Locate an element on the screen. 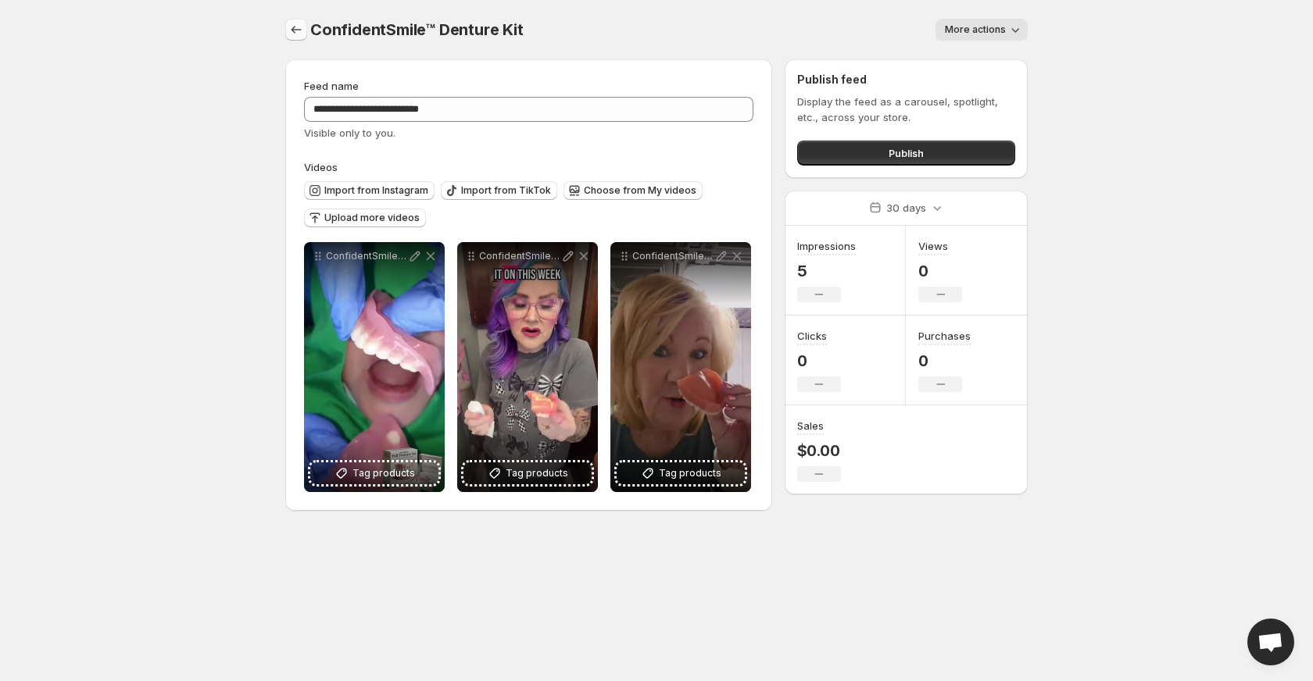 The height and width of the screenshot is (681, 1313). h3: Clicks is located at coordinates (812, 336).